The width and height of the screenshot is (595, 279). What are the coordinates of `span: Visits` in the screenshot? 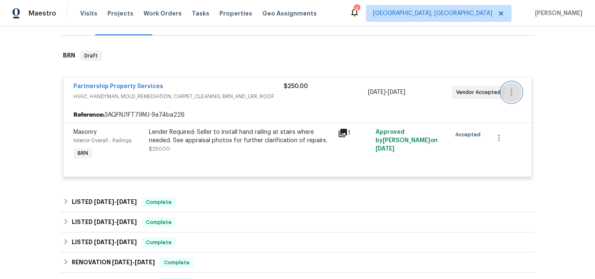 It's located at (88, 13).